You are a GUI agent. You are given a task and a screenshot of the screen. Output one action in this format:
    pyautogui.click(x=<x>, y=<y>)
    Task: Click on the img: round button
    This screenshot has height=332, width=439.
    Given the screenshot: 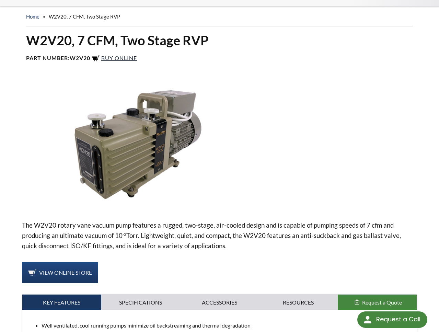 What is the action you would take?
    pyautogui.click(x=367, y=319)
    